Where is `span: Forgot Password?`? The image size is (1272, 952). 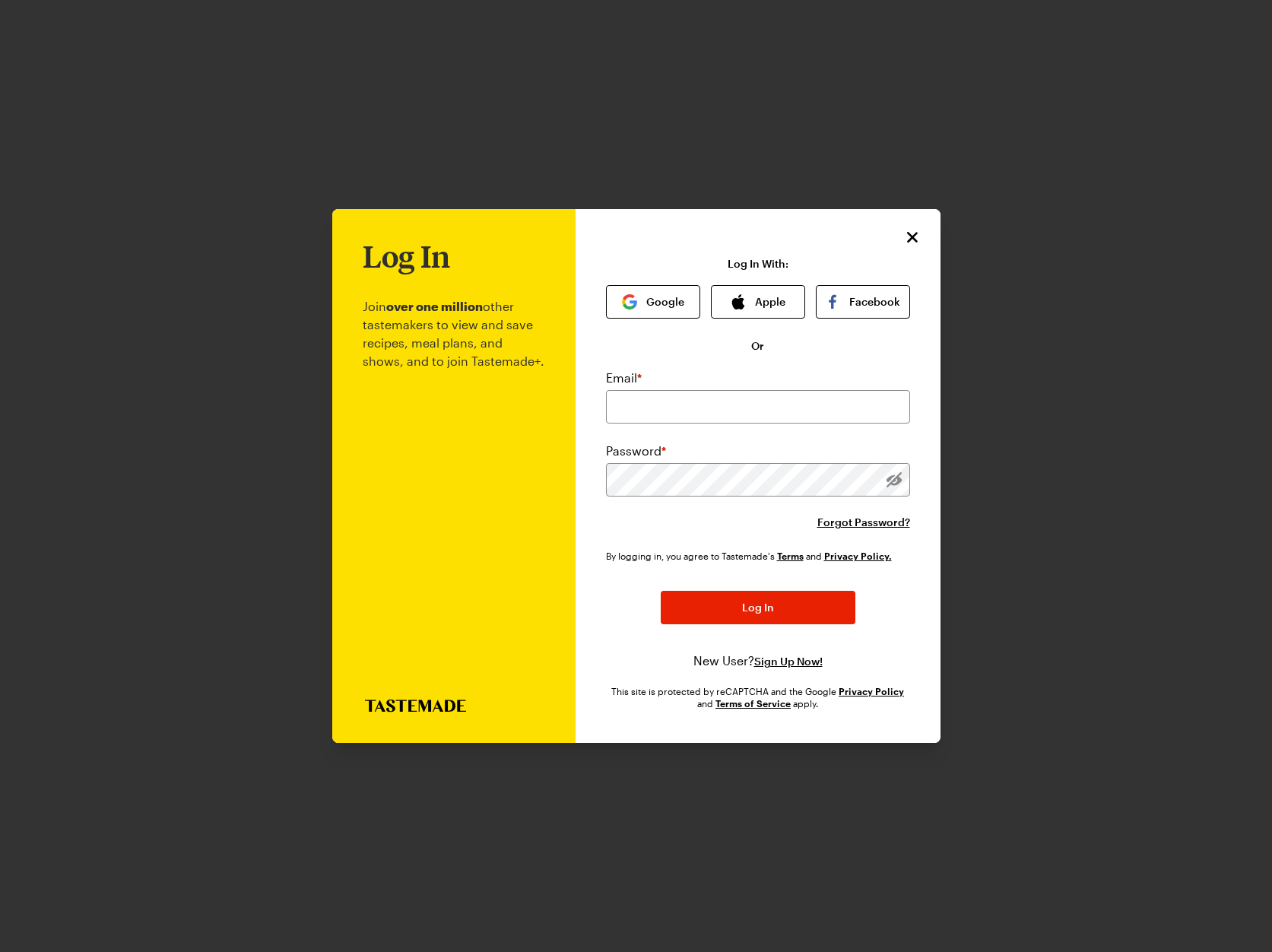 span: Forgot Password? is located at coordinates (863, 523).